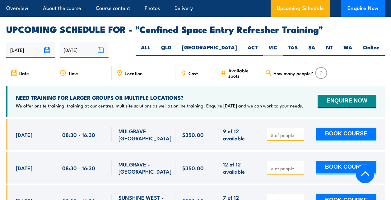 Image resolution: width=391 pixels, height=200 pixels. I want to click on h2: UPCOMING SCHEDULE FOR - "Confined Space Entry Refresher Training", so click(195, 29).